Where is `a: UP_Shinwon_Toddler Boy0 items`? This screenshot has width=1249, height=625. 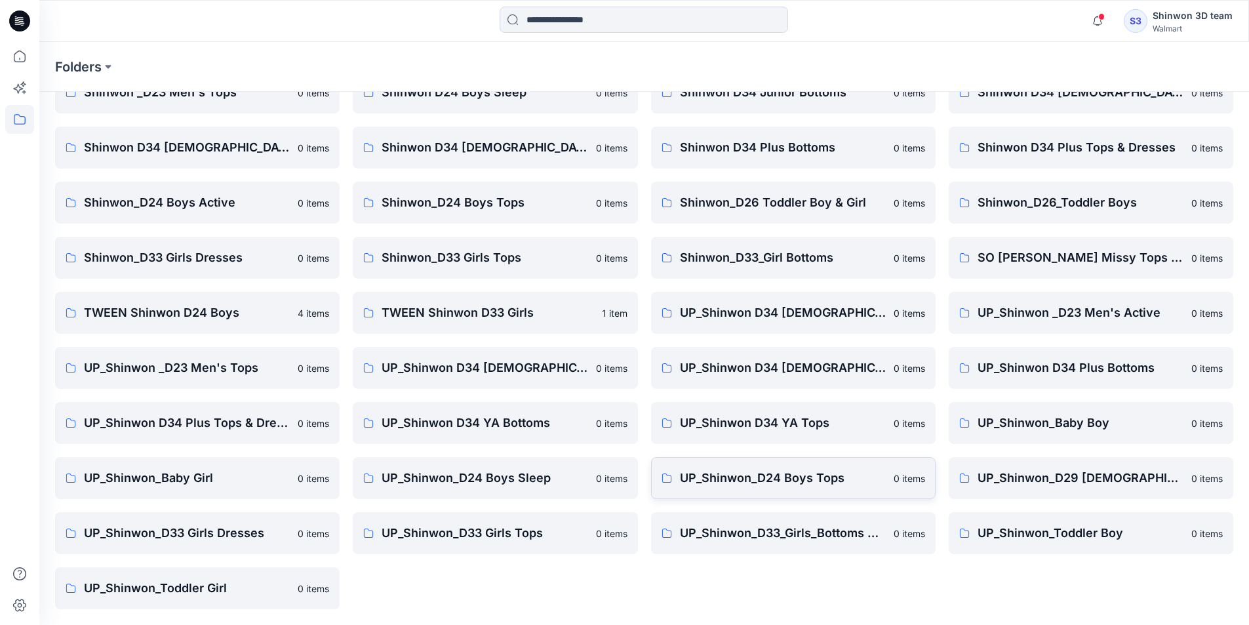 a: UP_Shinwon_Toddler Boy0 items is located at coordinates (1091, 533).